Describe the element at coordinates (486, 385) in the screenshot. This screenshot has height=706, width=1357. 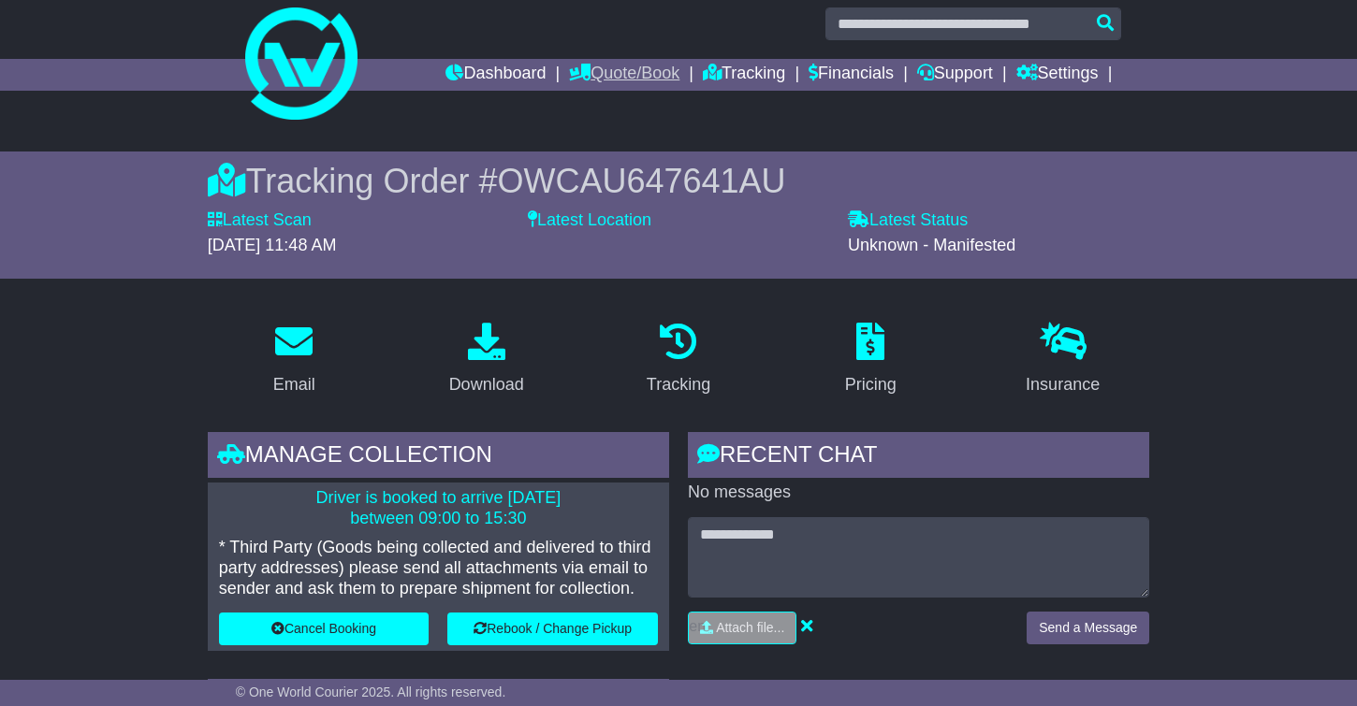
I see `div: Download` at that location.